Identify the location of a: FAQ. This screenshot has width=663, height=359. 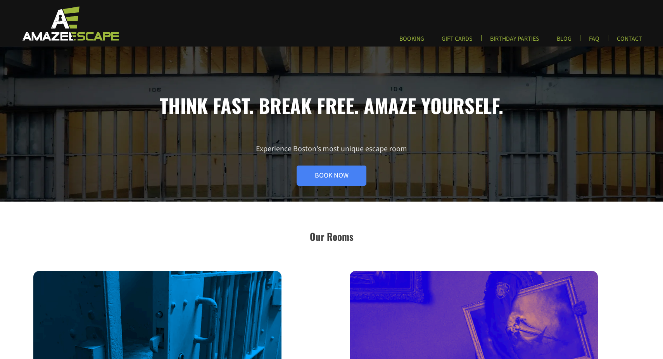
(594, 41).